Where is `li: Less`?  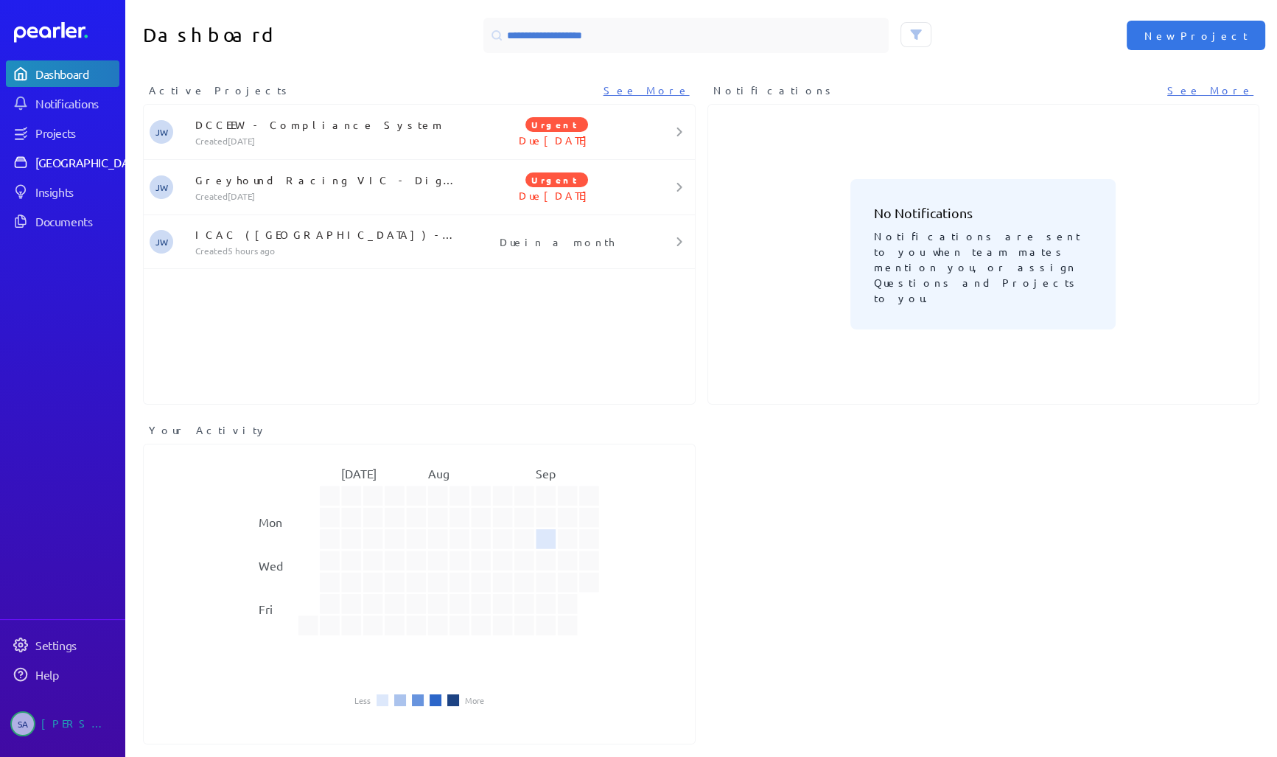 li: Less is located at coordinates (363, 700).